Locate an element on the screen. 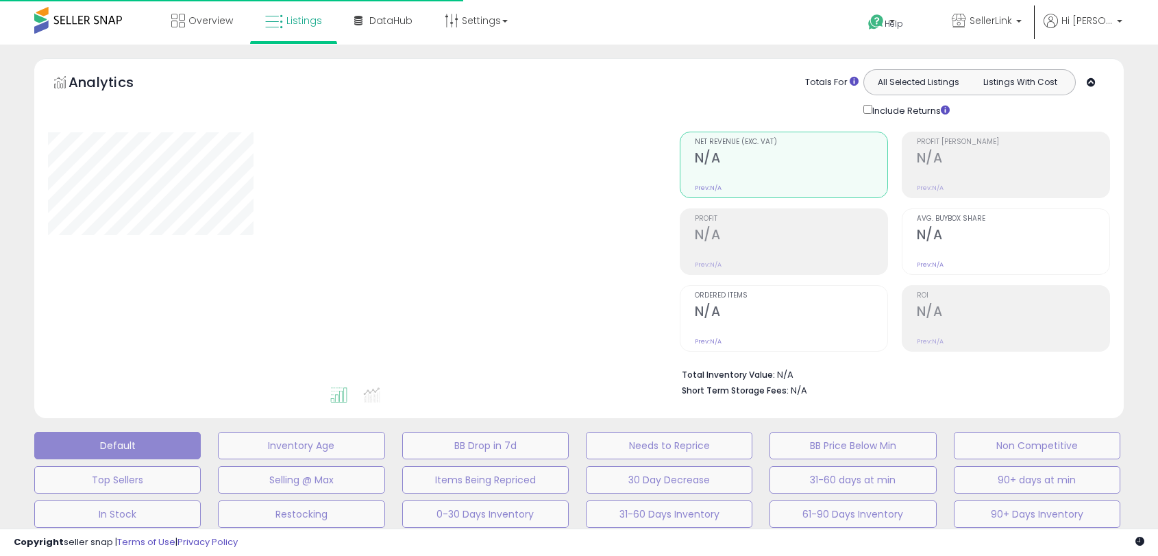 The height and width of the screenshot is (556, 1158). b: Short Term Storage Fees: is located at coordinates (735, 390).